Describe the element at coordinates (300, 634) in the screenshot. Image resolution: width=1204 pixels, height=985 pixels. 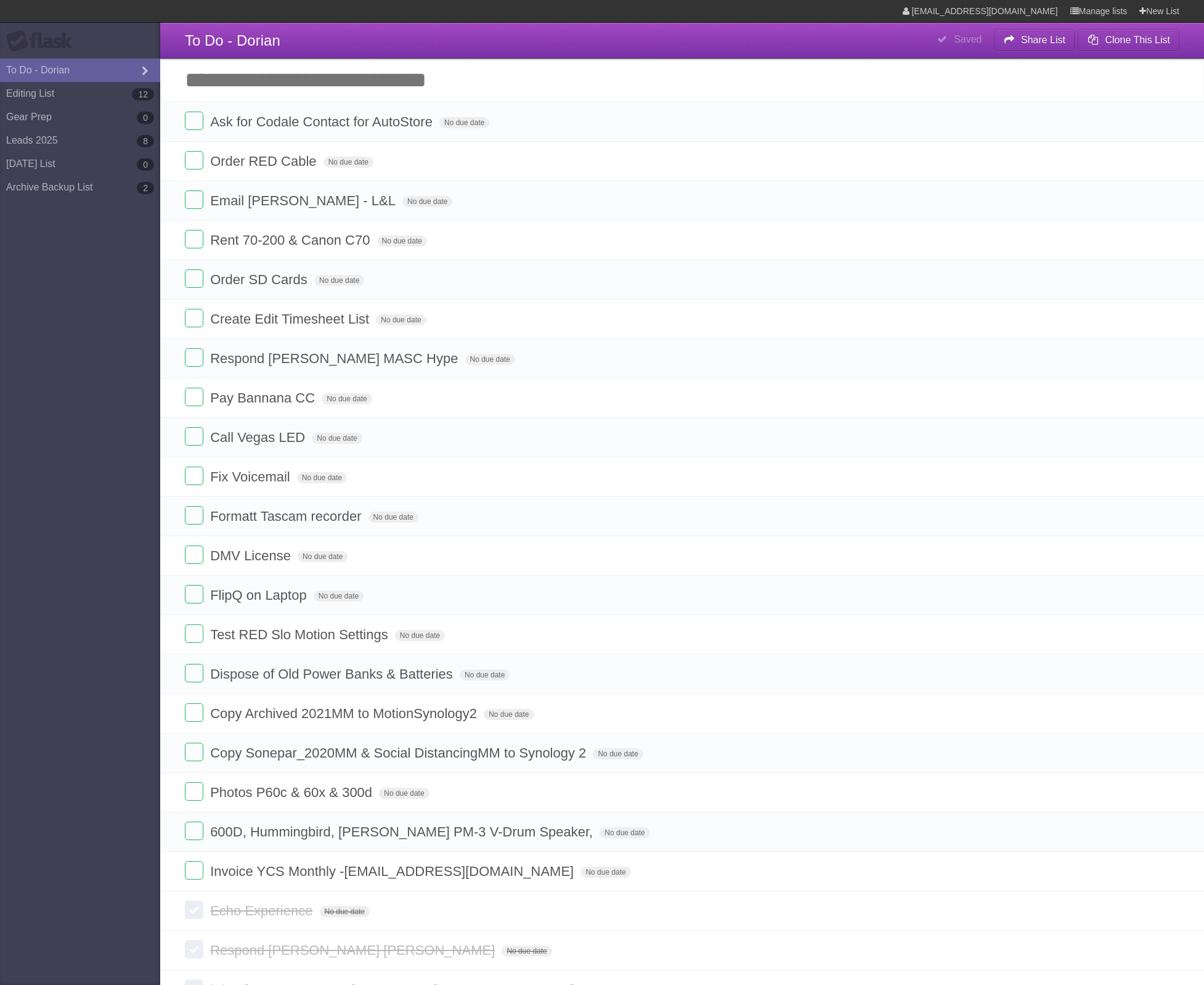
I see `span: Test RED Slo Motion Settings` at that location.